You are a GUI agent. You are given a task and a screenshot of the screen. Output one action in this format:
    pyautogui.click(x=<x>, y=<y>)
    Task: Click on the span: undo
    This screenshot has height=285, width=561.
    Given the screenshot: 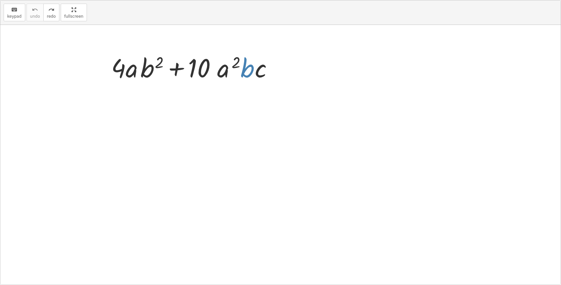 What is the action you would take?
    pyautogui.click(x=35, y=16)
    